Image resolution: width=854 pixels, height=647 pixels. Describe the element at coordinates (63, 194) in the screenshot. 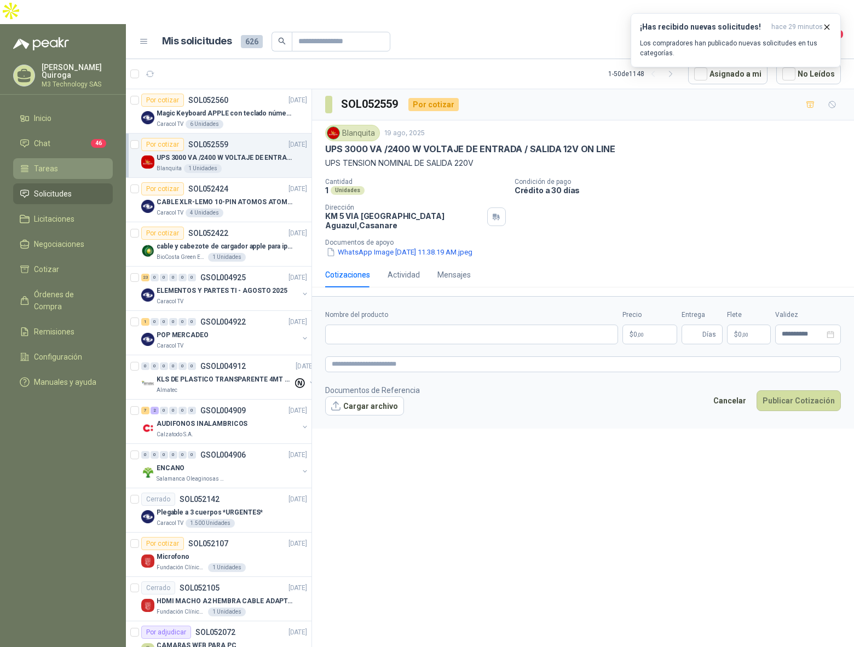

I see `a: Solicitudes` at that location.